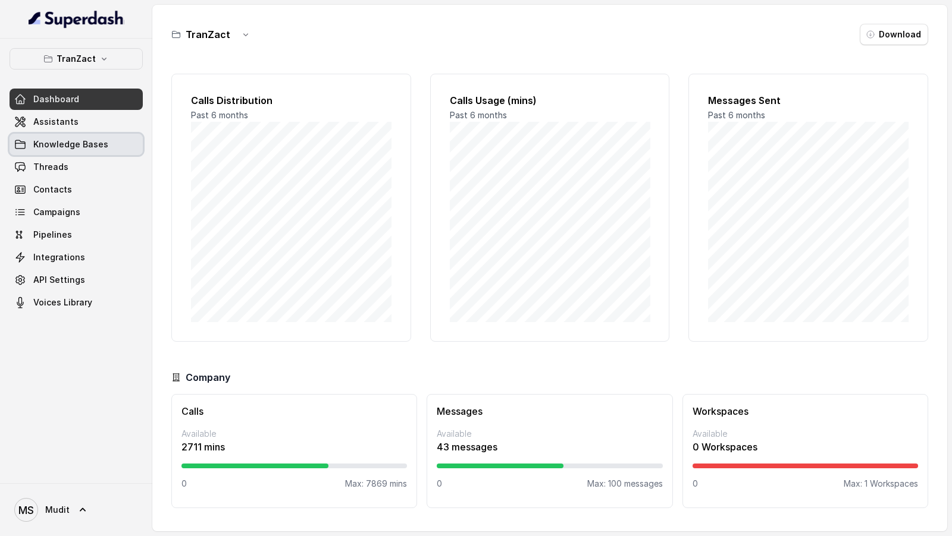 The image size is (952, 536). I want to click on button: Download, so click(893, 34).